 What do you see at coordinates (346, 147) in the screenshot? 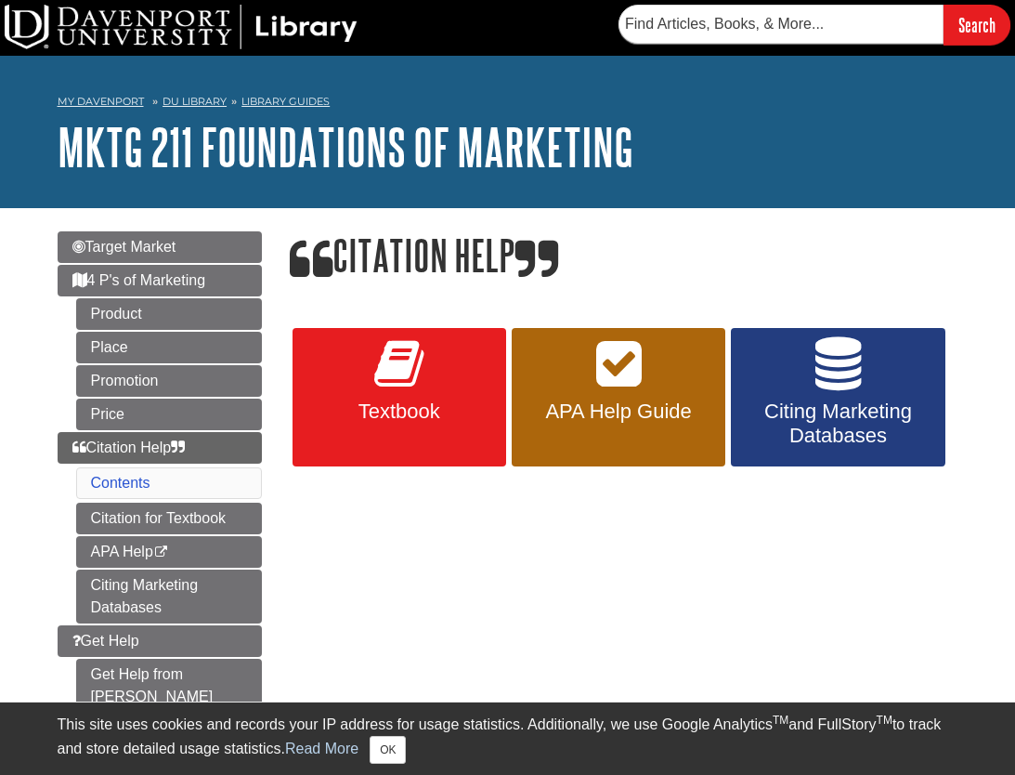
I see `a: MKTG 211 Foundations of Marketing` at bounding box center [346, 147].